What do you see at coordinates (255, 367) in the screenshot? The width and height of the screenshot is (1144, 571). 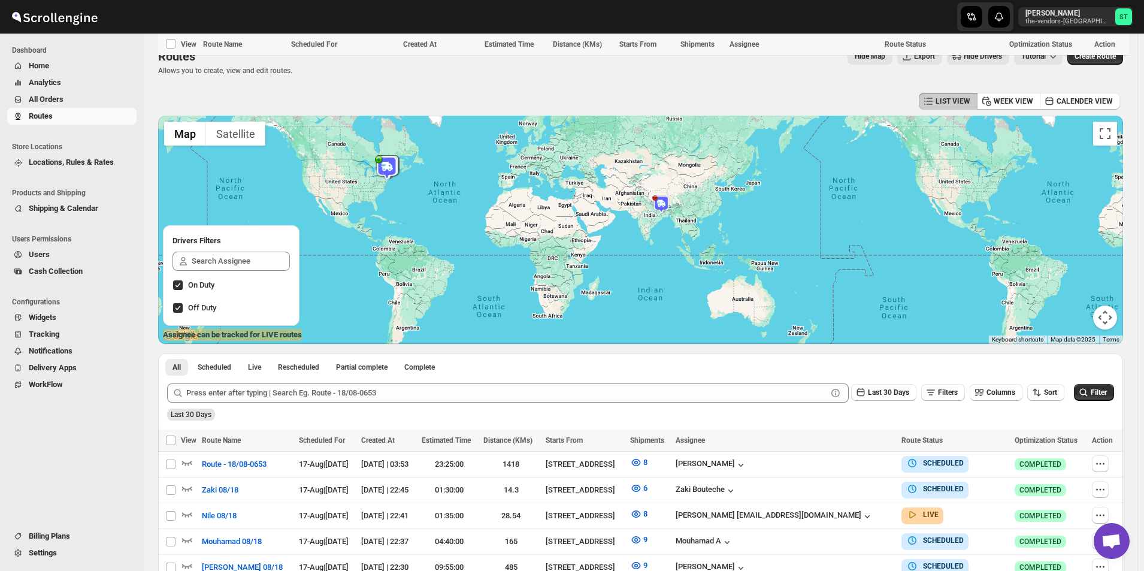 I see `span: Live` at bounding box center [255, 367].